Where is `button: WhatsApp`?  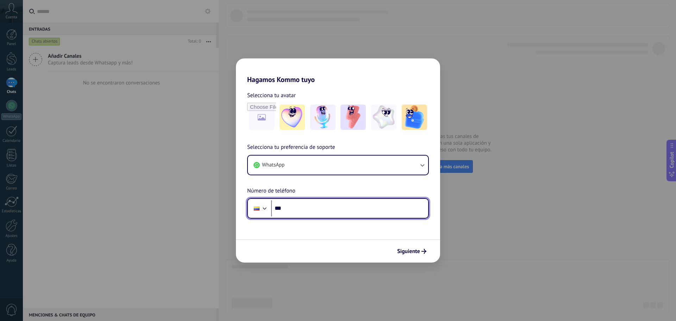
button: WhatsApp is located at coordinates (338, 165).